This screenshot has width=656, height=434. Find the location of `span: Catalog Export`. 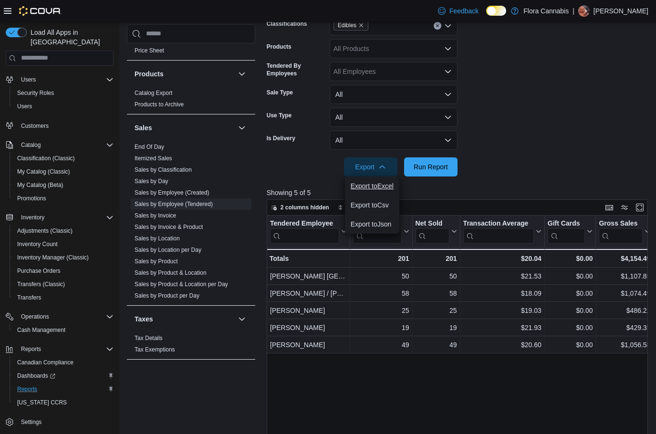

span: Catalog Export is located at coordinates (153, 93).